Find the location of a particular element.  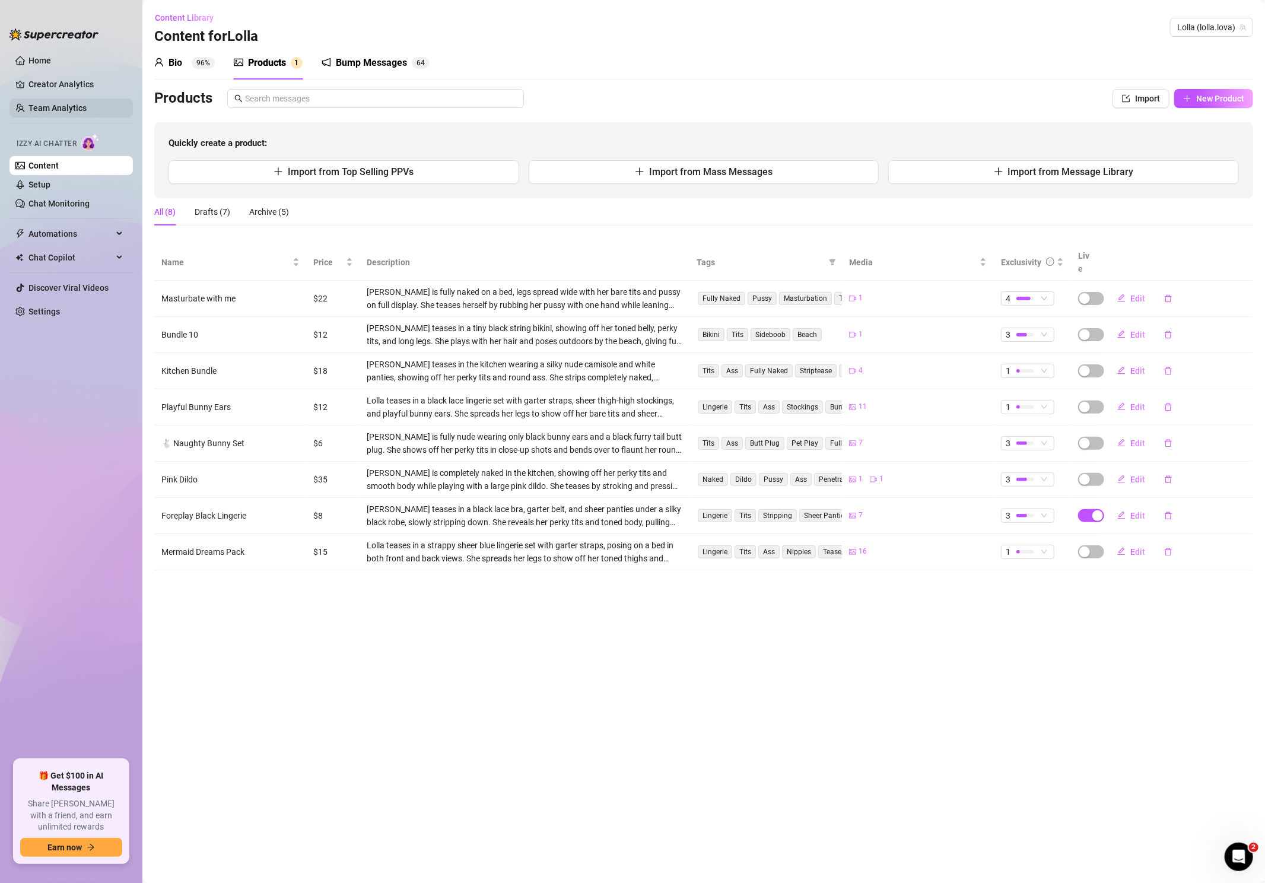

span: New Product is located at coordinates (1220, 99).